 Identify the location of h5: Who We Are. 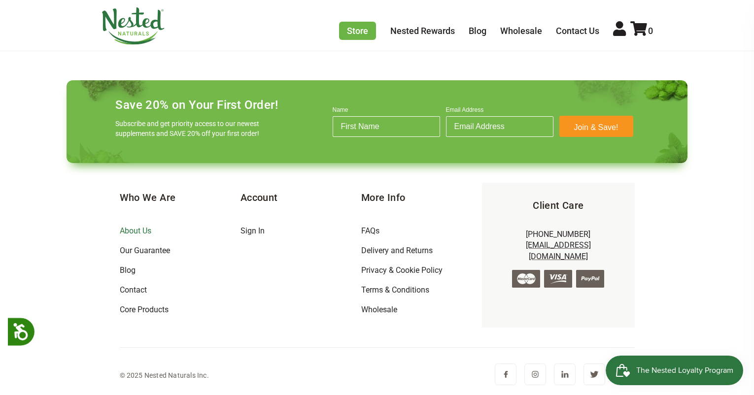
(180, 198).